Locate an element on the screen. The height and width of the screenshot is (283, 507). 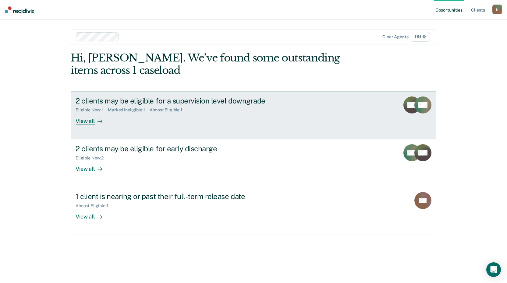
a: 2 clients may be eligible for early dischargeEligible Now:2View all is located at coordinates (253, 163).